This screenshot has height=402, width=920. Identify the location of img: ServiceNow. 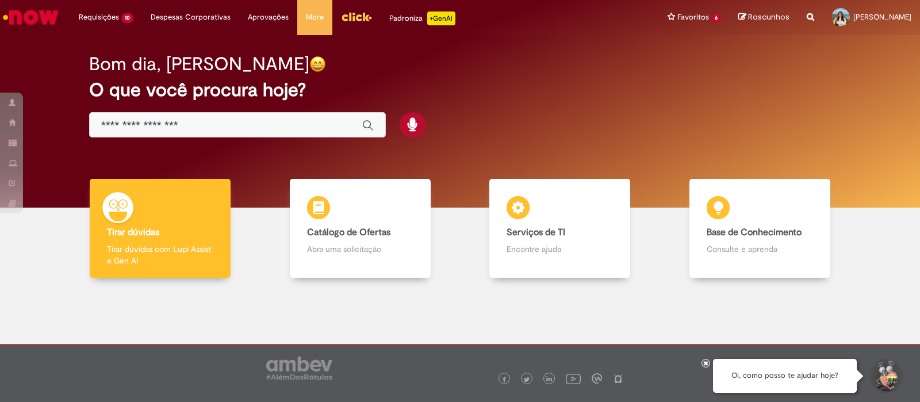
(30, 17).